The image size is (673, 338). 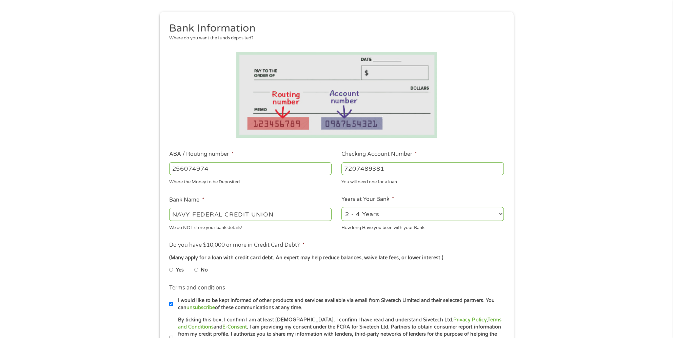 What do you see at coordinates (334, 28) in the screenshot?
I see `h2: Bank Information` at bounding box center [334, 28].